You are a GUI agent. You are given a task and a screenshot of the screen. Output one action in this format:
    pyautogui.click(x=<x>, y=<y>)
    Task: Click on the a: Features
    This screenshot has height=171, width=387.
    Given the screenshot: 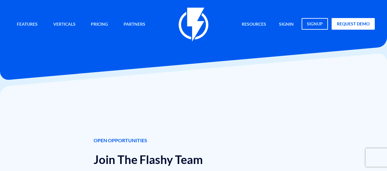 What is the action you would take?
    pyautogui.click(x=27, y=24)
    